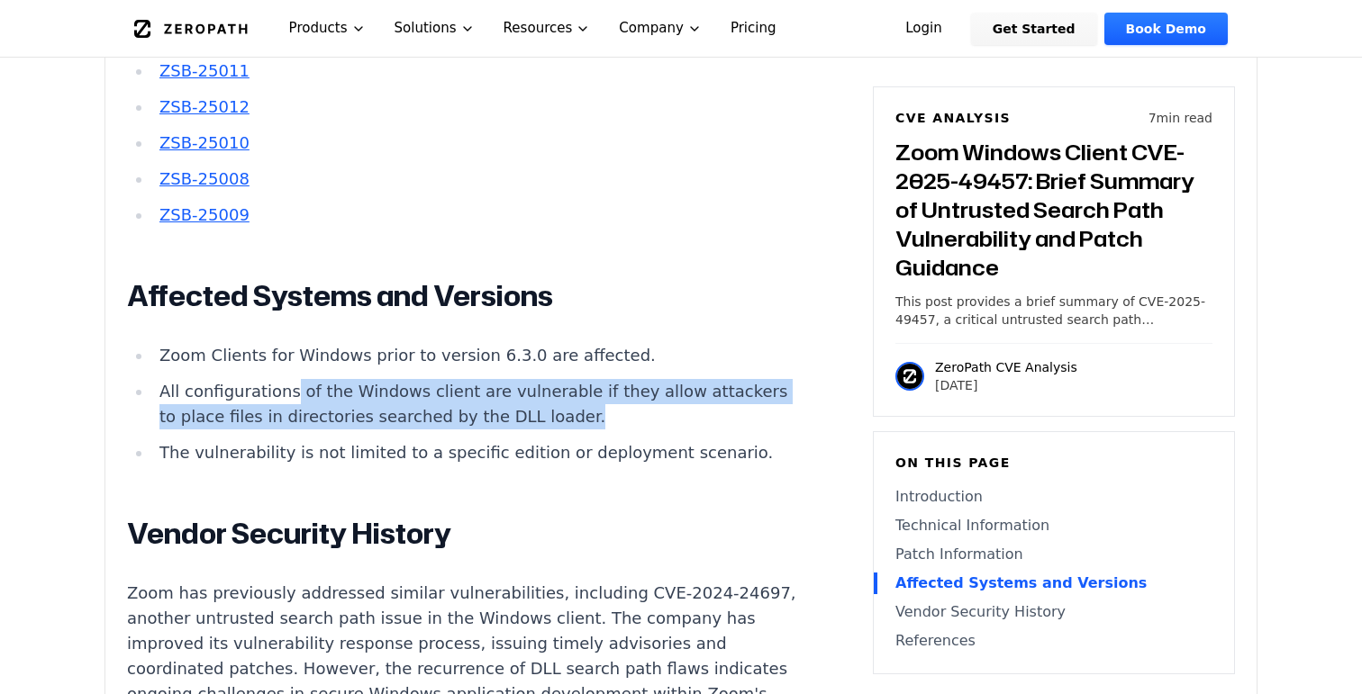  What do you see at coordinates (1054, 584) in the screenshot?
I see `a: Affected Systems and Versions` at bounding box center [1054, 584].